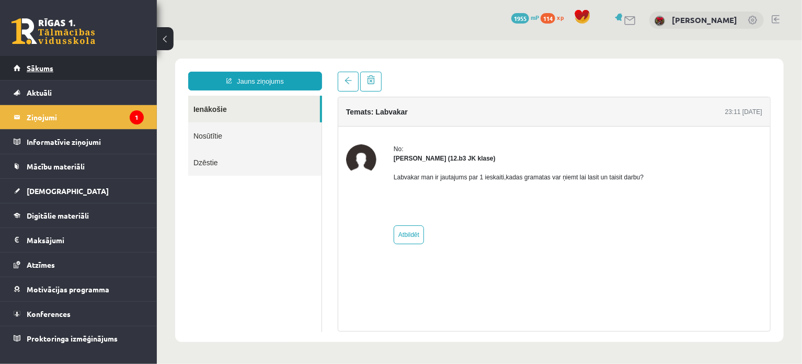  I want to click on span: 114, so click(548, 18).